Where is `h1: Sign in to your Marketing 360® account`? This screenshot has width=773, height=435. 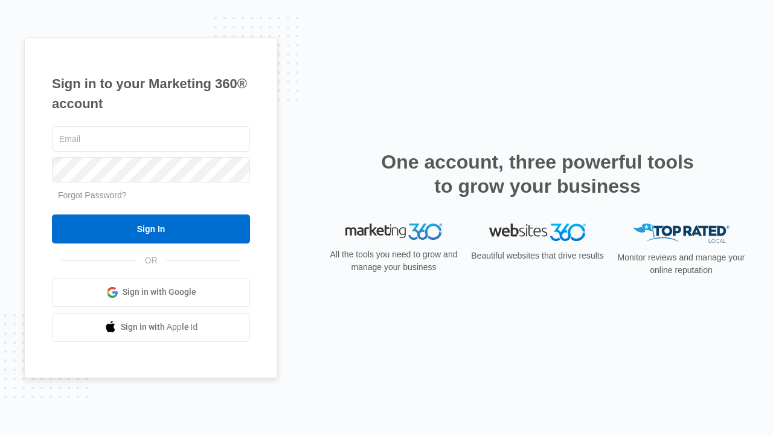 h1: Sign in to your Marketing 360® account is located at coordinates (151, 94).